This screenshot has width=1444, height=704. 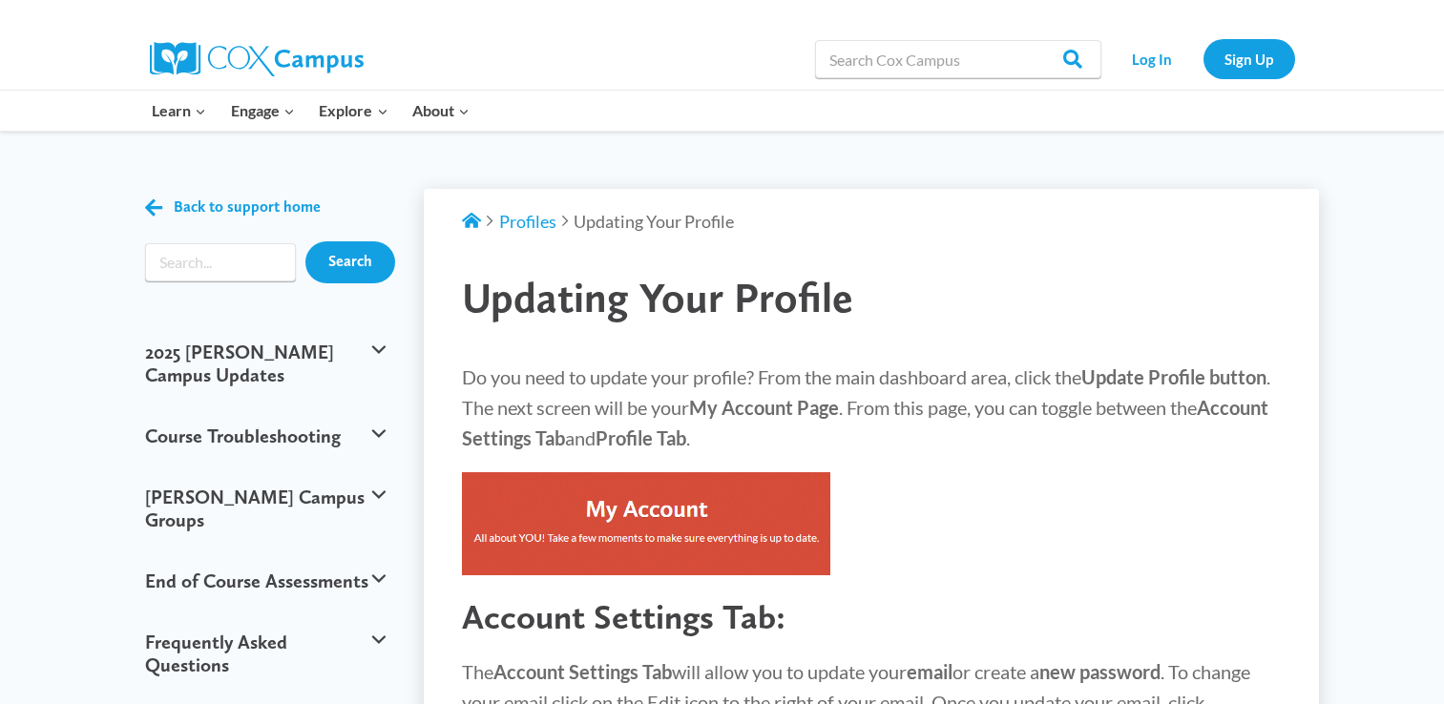 What do you see at coordinates (582, 672) in the screenshot?
I see `strong: Account Settings Tab` at bounding box center [582, 672].